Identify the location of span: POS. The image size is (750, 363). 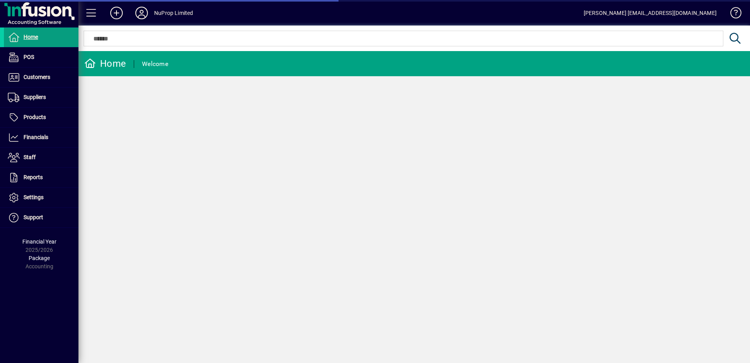
(29, 57).